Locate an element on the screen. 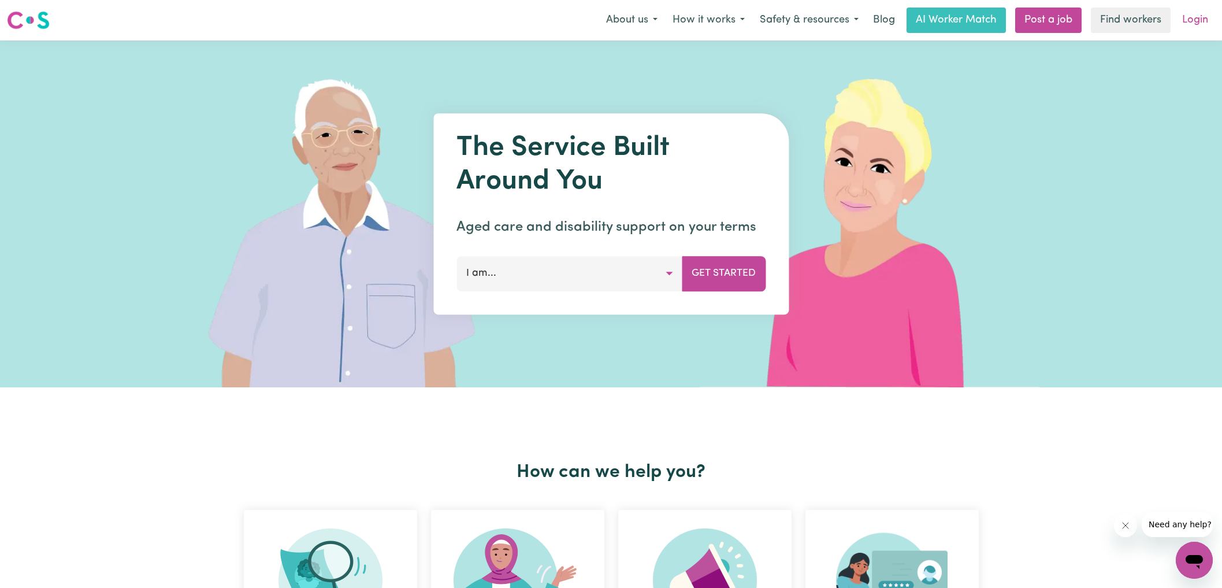 Image resolution: width=1222 pixels, height=588 pixels. button: I am... is located at coordinates (569, 273).